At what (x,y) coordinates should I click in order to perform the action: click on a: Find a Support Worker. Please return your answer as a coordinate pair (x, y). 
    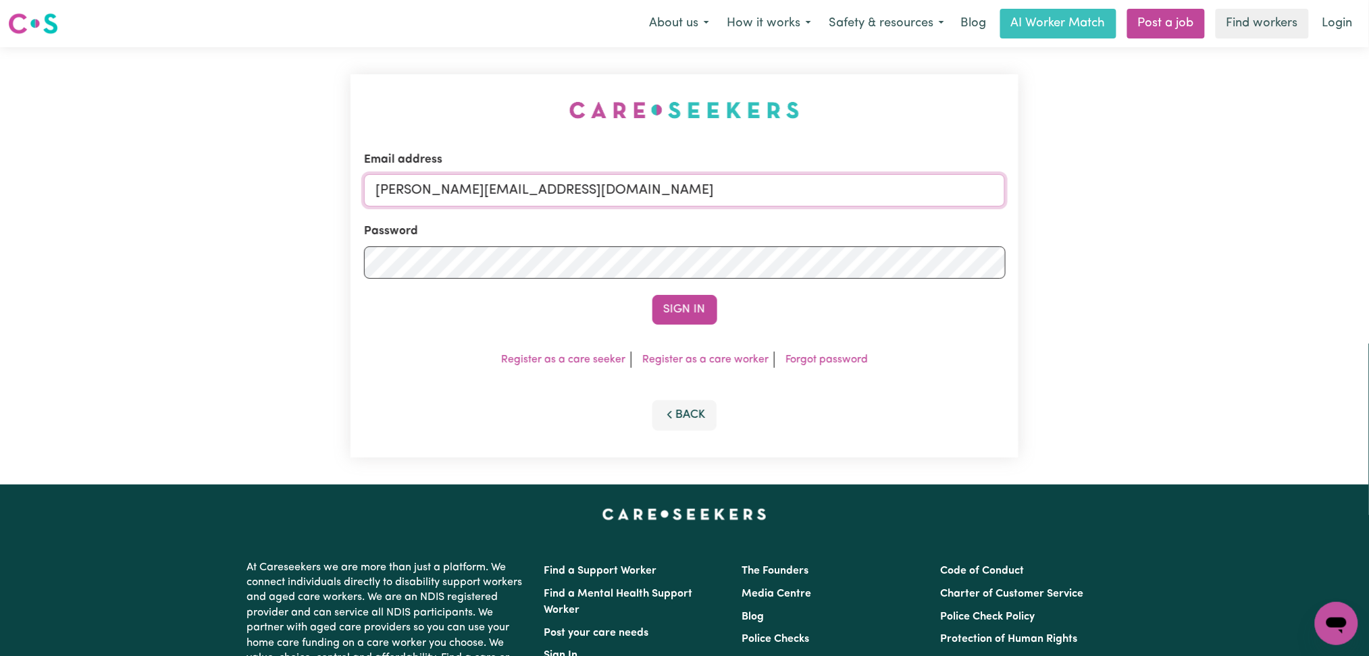
    Looking at the image, I should click on (600, 571).